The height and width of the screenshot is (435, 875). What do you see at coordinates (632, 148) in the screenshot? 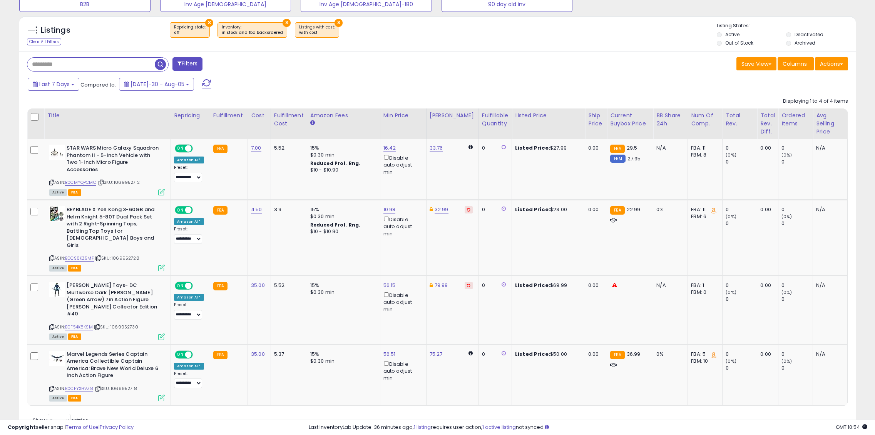
I see `span: 29.5` at bounding box center [632, 148].